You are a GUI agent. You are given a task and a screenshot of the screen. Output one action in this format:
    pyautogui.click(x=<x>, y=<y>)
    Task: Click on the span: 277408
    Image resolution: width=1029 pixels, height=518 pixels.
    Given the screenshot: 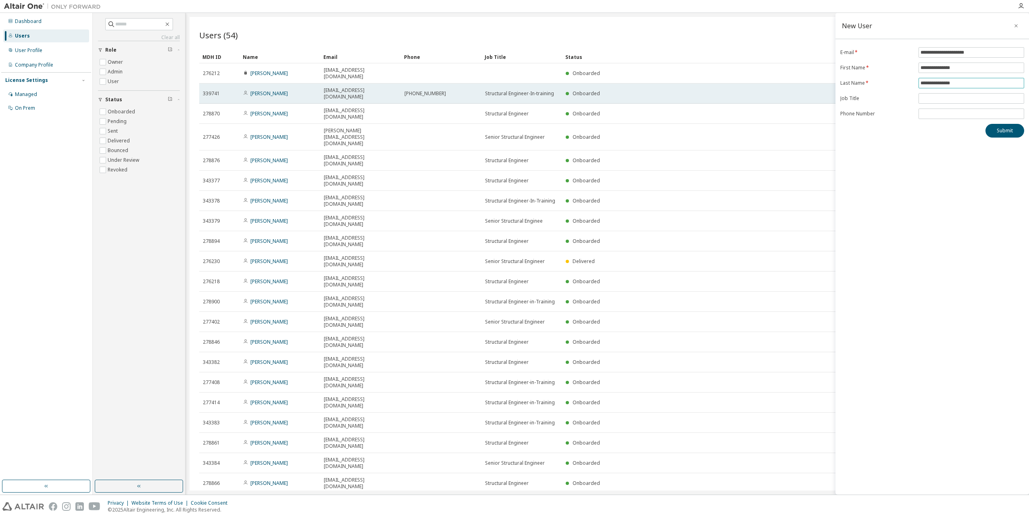 What is the action you would take?
    pyautogui.click(x=211, y=382)
    